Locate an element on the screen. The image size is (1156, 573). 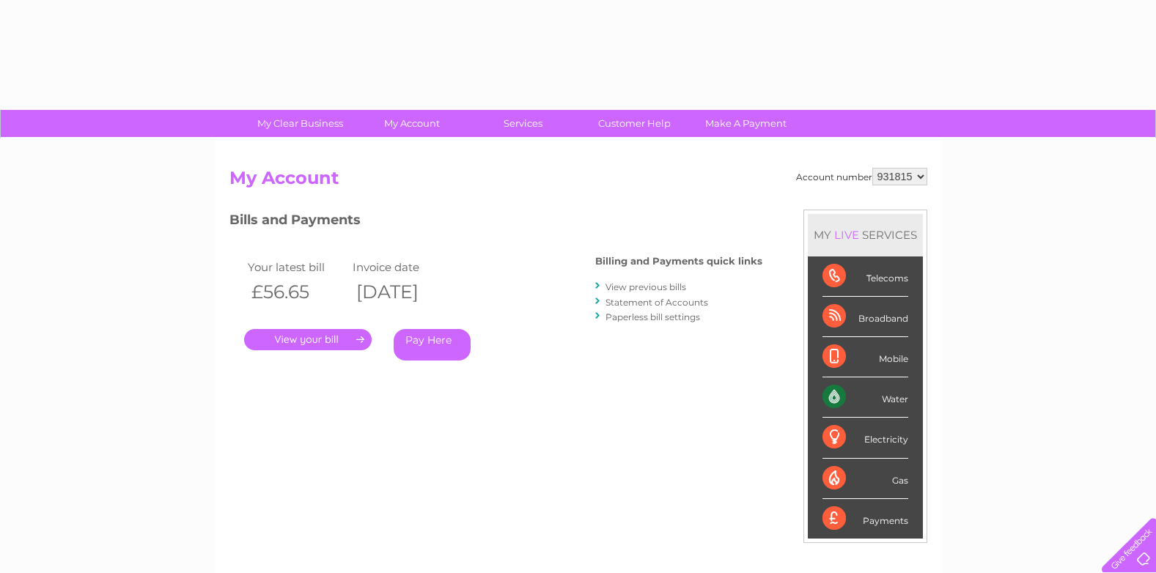
div: MY SERVICES is located at coordinates (865, 234).